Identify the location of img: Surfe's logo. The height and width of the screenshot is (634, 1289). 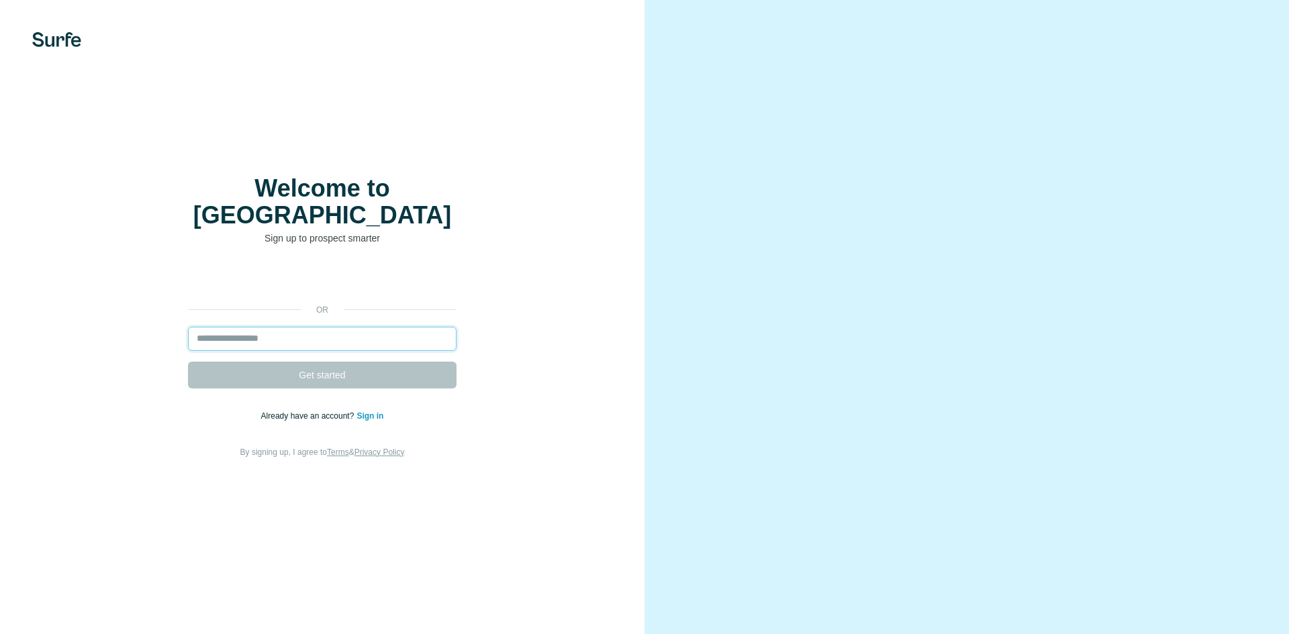
(56, 40).